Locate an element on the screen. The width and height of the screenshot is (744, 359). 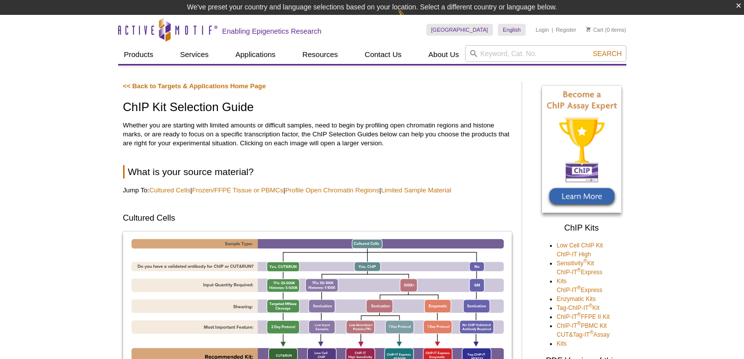
a: ChIP-IT®Express Kits is located at coordinates (585, 277).